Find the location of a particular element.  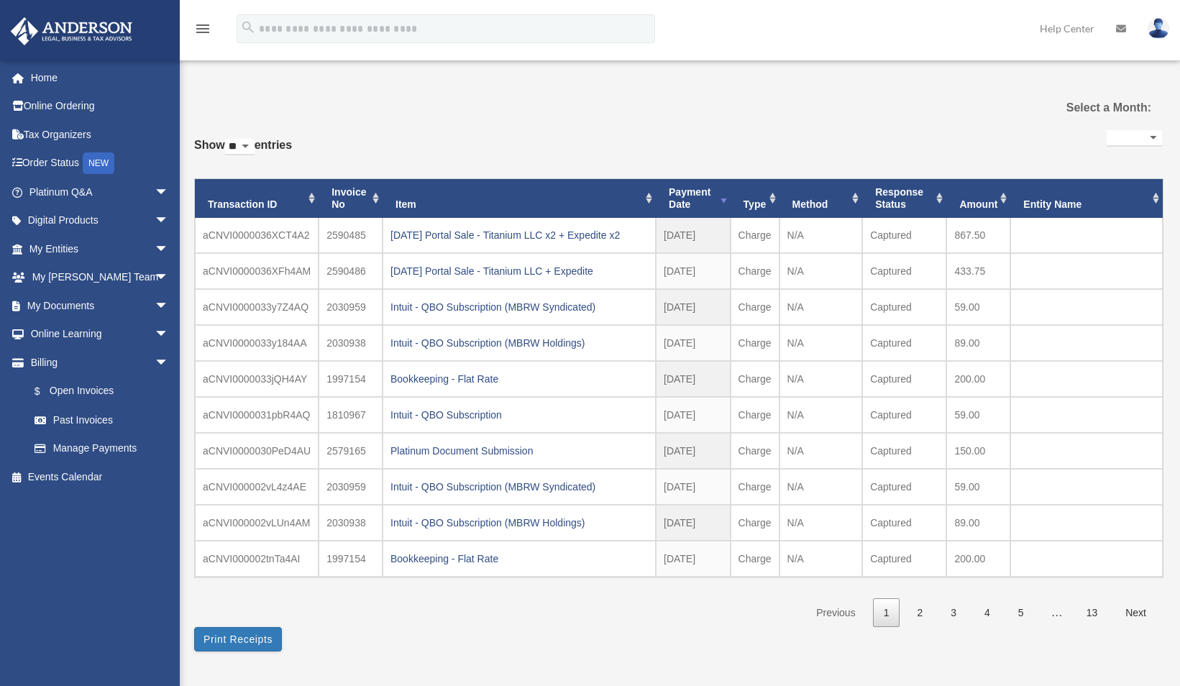

i: search is located at coordinates (248, 27).